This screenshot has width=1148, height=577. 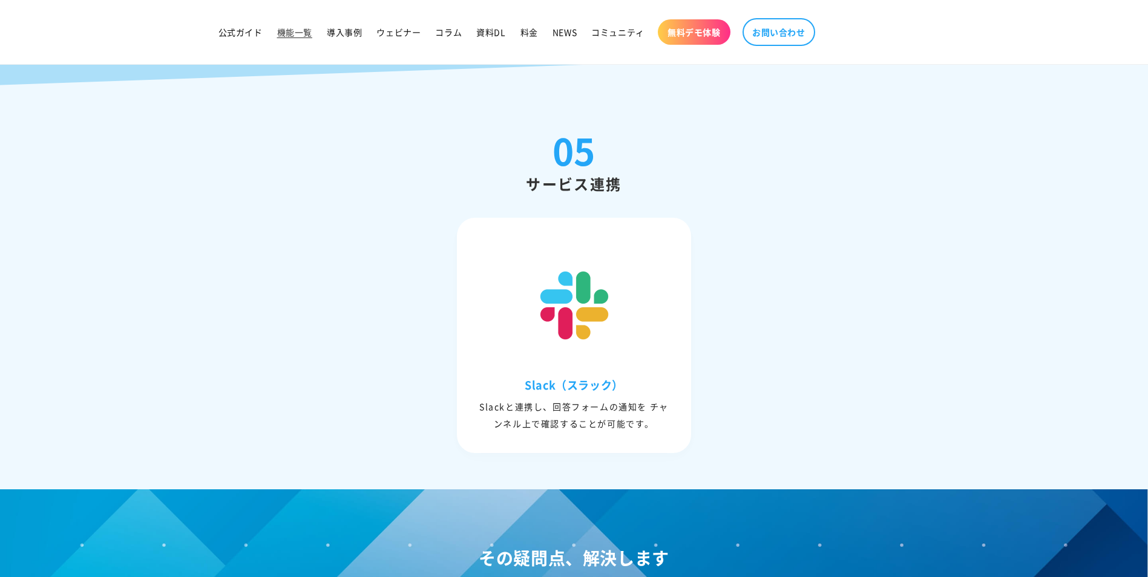 I want to click on a: コミュニティ, so click(x=618, y=32).